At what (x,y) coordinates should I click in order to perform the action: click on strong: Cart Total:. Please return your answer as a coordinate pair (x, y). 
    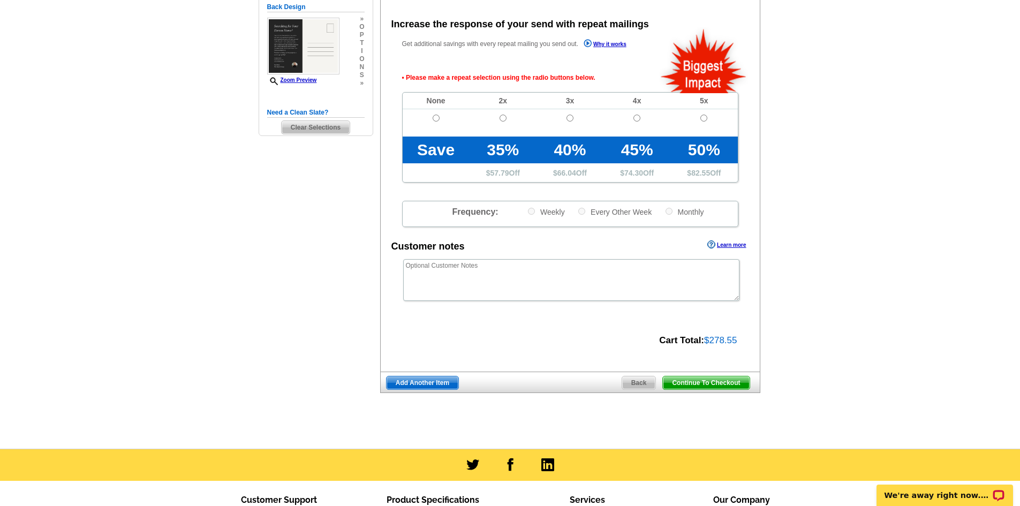
    Looking at the image, I should click on (682, 340).